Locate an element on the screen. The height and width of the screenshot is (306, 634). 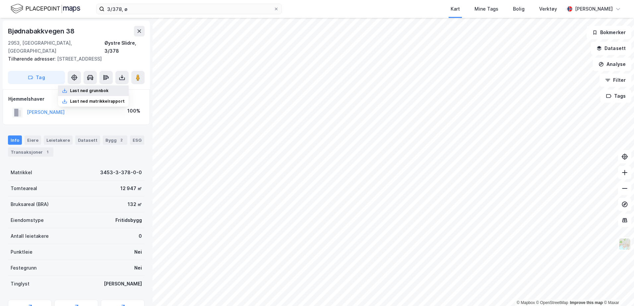
div: Fritidsbygg is located at coordinates (129, 221).